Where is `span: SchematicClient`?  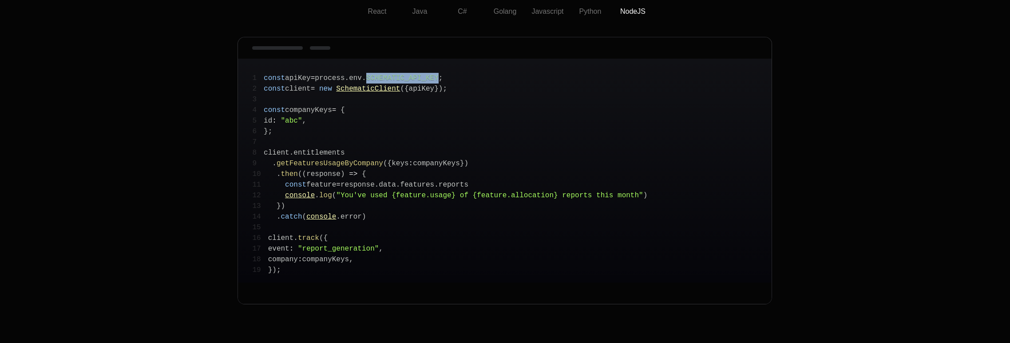 span: SchematicClient is located at coordinates (368, 89).